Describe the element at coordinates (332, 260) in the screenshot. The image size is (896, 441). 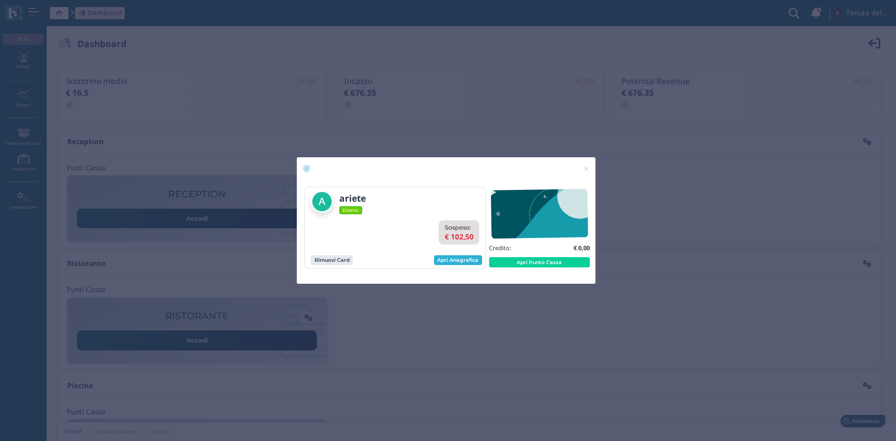
I see `button: Rimuovi Card` at that location.